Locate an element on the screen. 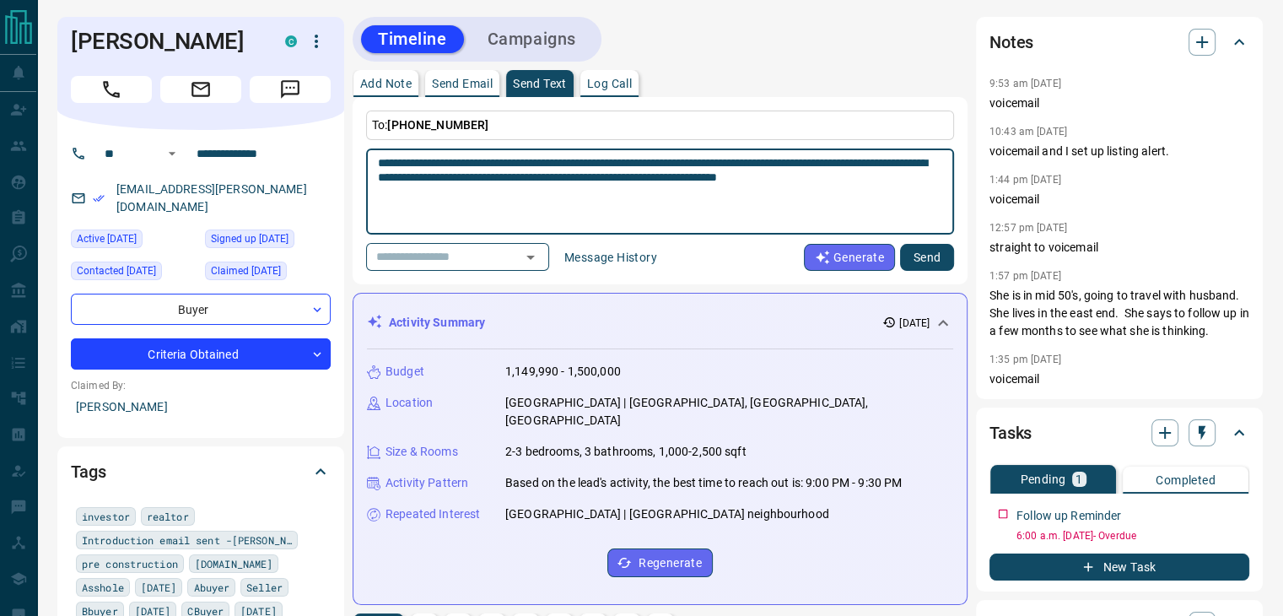 This screenshot has height=616, width=1283. p: Add Note is located at coordinates (385, 84).